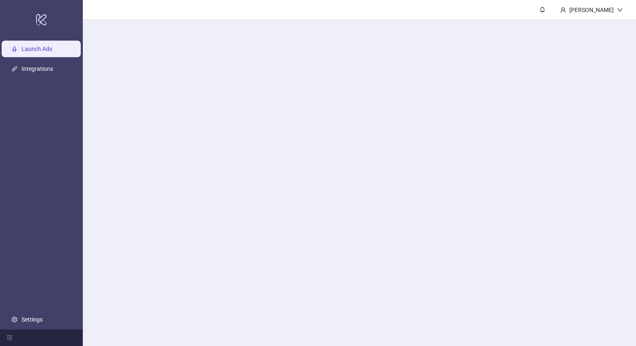 This screenshot has height=346, width=636. What do you see at coordinates (543, 10) in the screenshot?
I see `span: bell` at bounding box center [543, 10].